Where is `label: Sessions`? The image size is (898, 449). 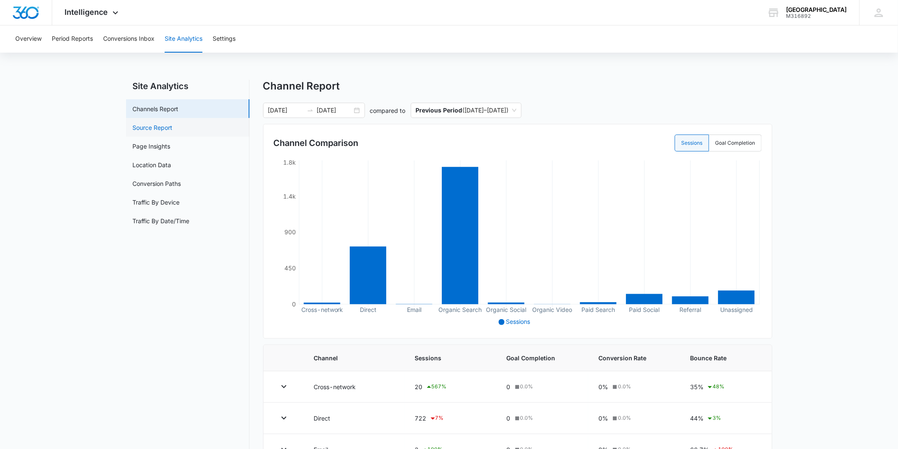
label: Sessions is located at coordinates (692, 143).